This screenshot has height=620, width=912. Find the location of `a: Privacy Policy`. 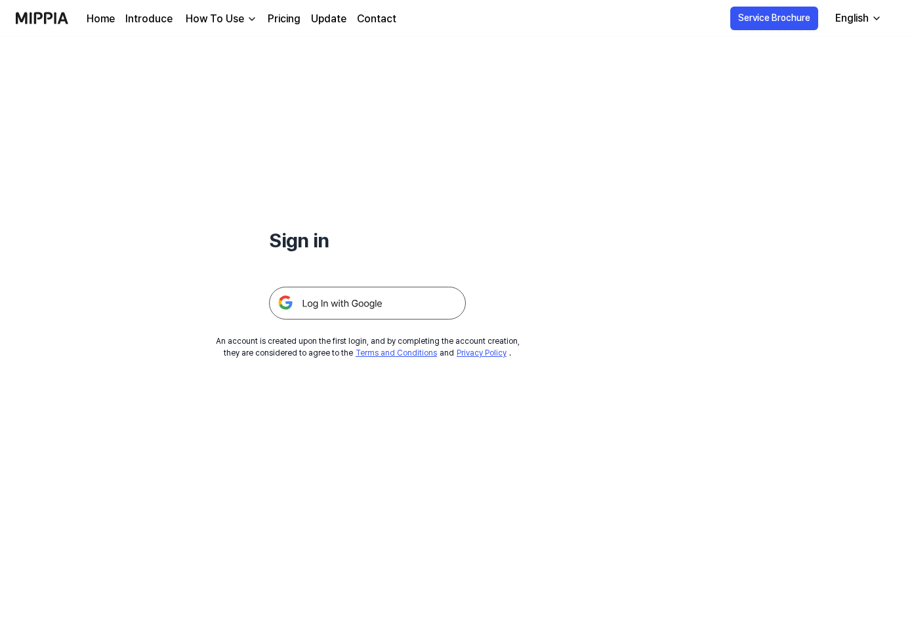

a: Privacy Policy is located at coordinates (482, 353).